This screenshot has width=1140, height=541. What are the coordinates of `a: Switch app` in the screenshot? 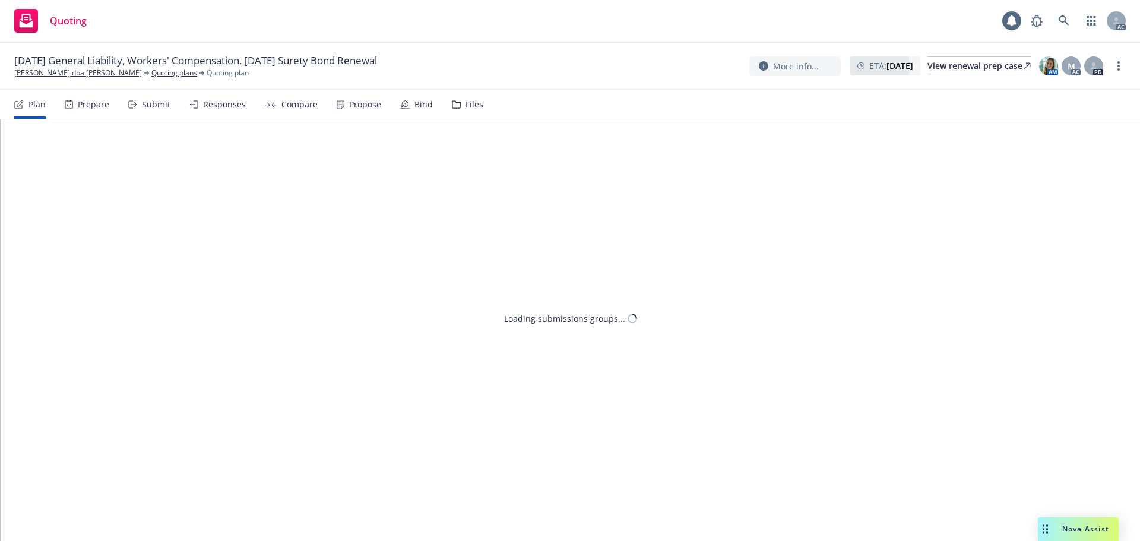 It's located at (1091, 21).